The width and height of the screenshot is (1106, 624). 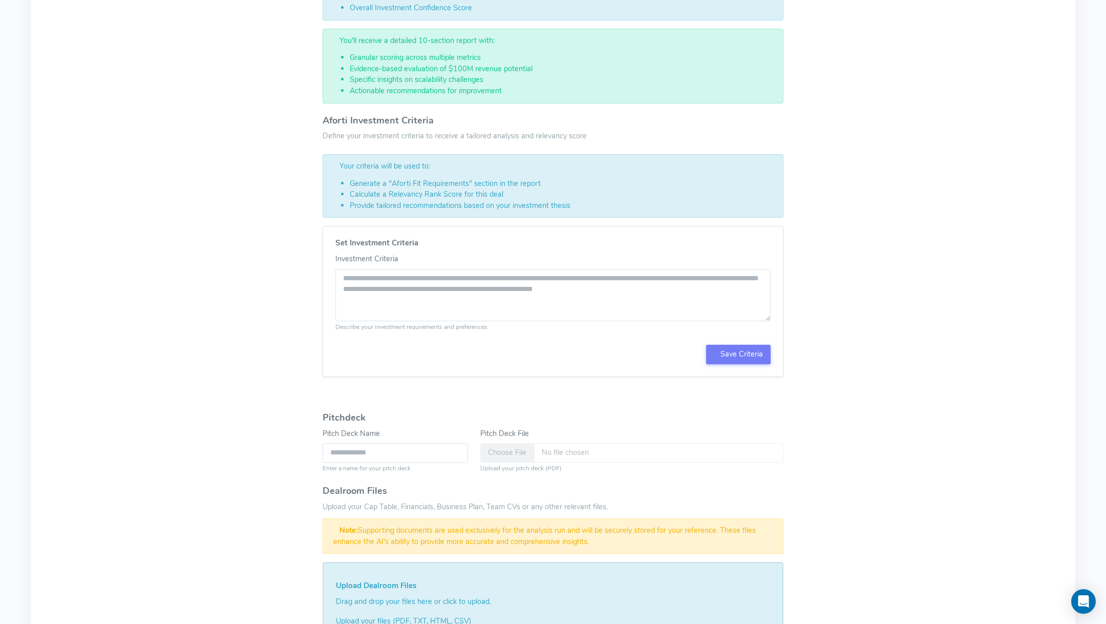 I want to click on small: Enter a name for your pitch deck, so click(x=367, y=468).